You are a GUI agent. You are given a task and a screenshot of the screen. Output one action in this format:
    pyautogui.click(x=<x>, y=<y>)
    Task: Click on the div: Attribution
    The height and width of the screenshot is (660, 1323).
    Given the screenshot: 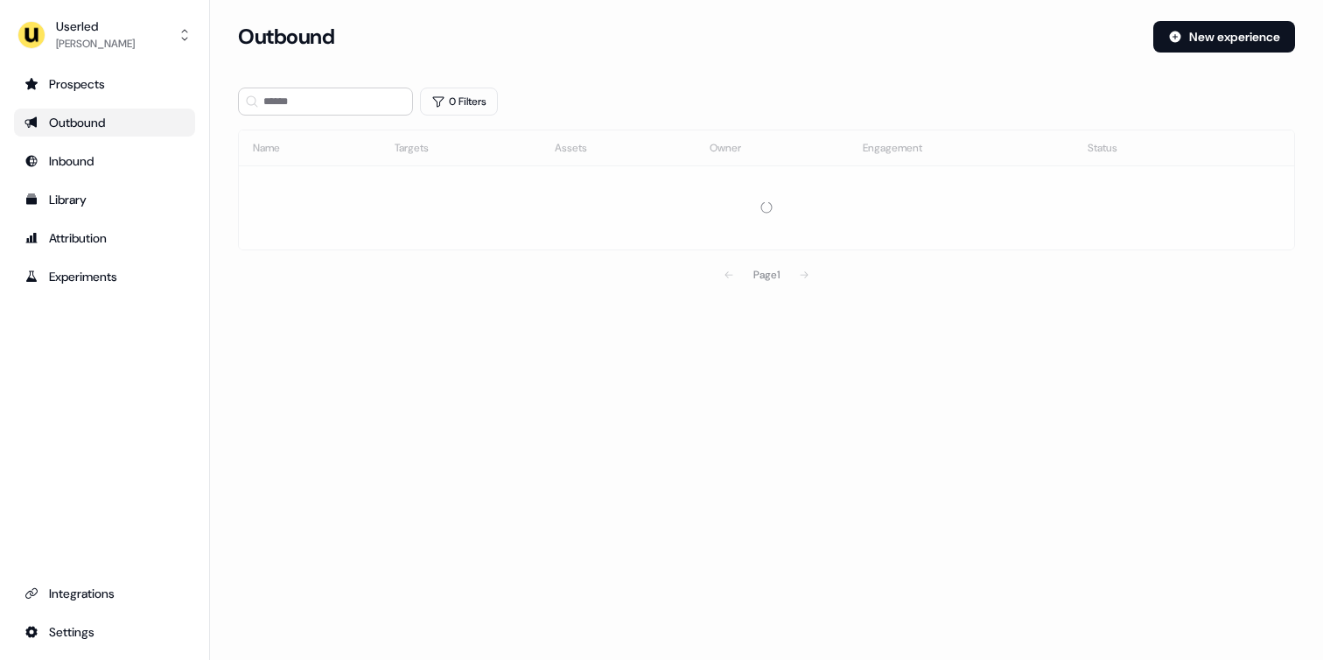 What is the action you would take?
    pyautogui.click(x=104, y=238)
    